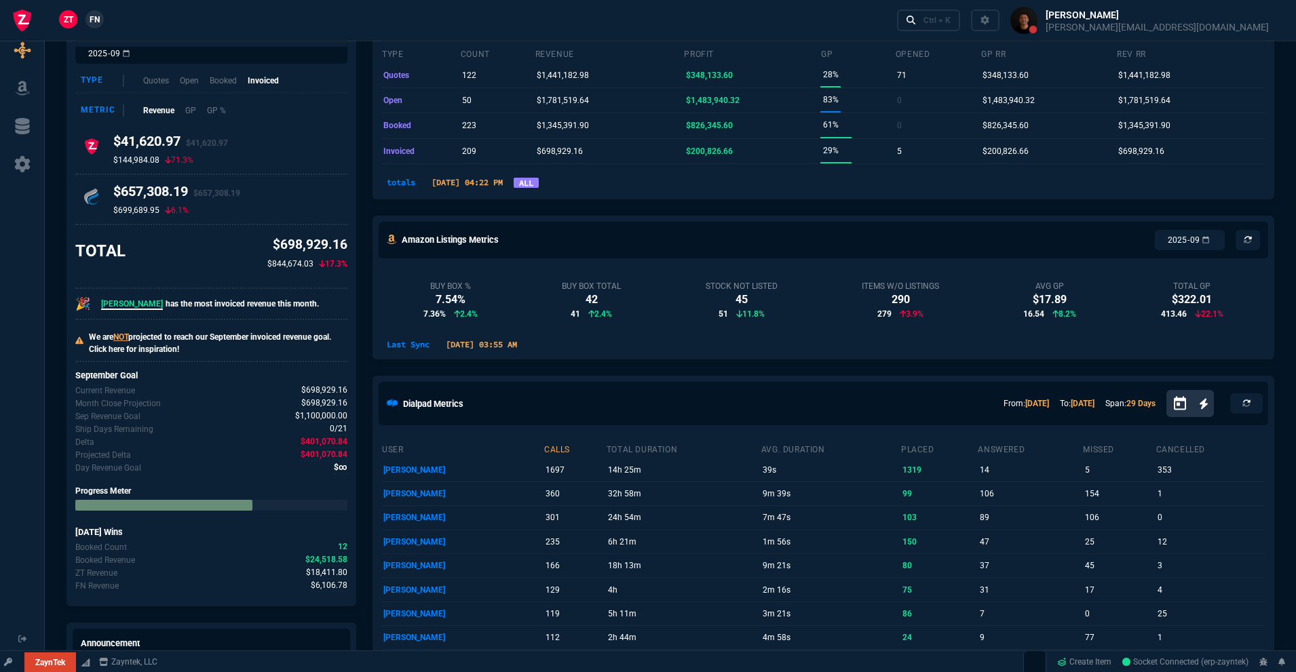 This screenshot has width=1296, height=672. What do you see at coordinates (69, 20) in the screenshot?
I see `span: ZT` at bounding box center [69, 20].